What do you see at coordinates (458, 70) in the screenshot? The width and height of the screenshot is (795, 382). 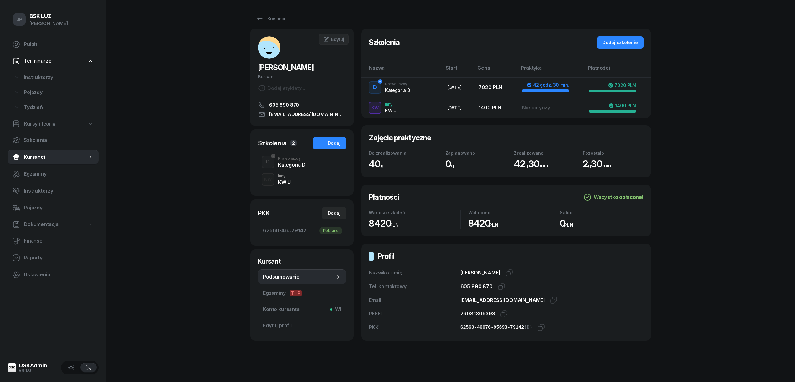 I see `th: Start` at bounding box center [458, 70].